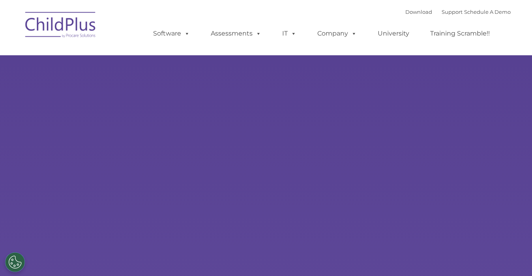 This screenshot has width=532, height=276. Describe the element at coordinates (394, 34) in the screenshot. I see `a: University` at that location.